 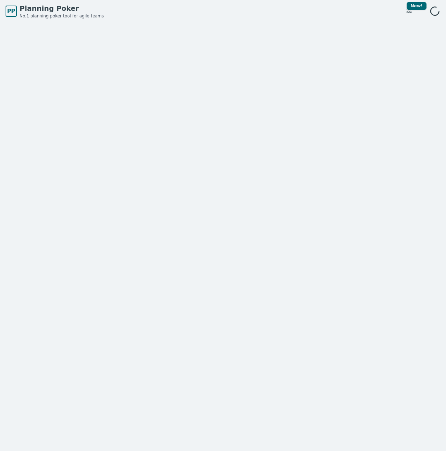 What do you see at coordinates (62, 8) in the screenshot?
I see `span: Planning Poker` at bounding box center [62, 8].